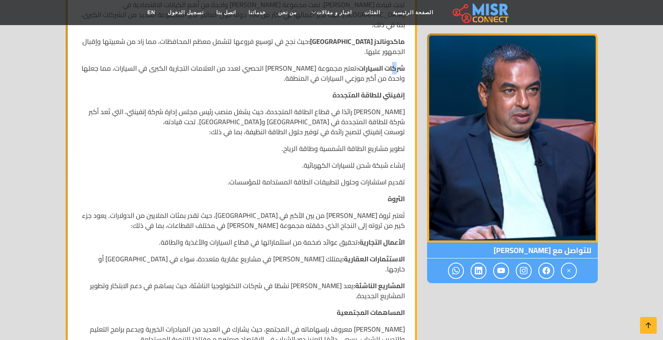 The image size is (663, 340). I want to click on strong: المساهمات المجتمعية, so click(371, 312).